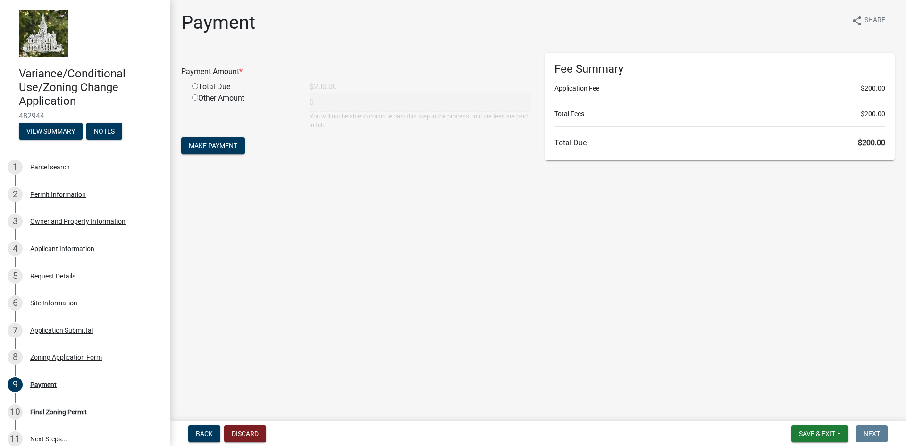 The width and height of the screenshot is (906, 446). Describe the element at coordinates (720, 114) in the screenshot. I see `li: Total Fees` at that location.